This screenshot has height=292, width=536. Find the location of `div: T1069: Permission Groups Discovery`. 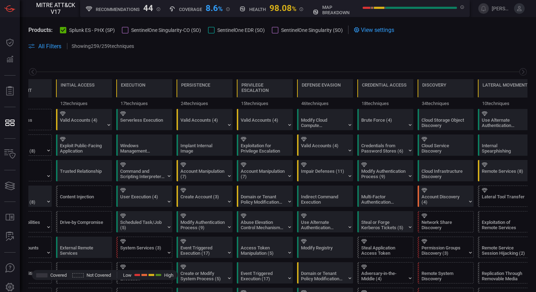

div: T1069: Permission Groups Discovery is located at coordinates (446, 247).